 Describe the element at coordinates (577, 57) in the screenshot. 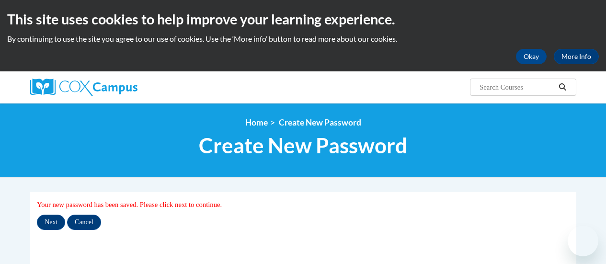

I see `a: More Info` at that location.